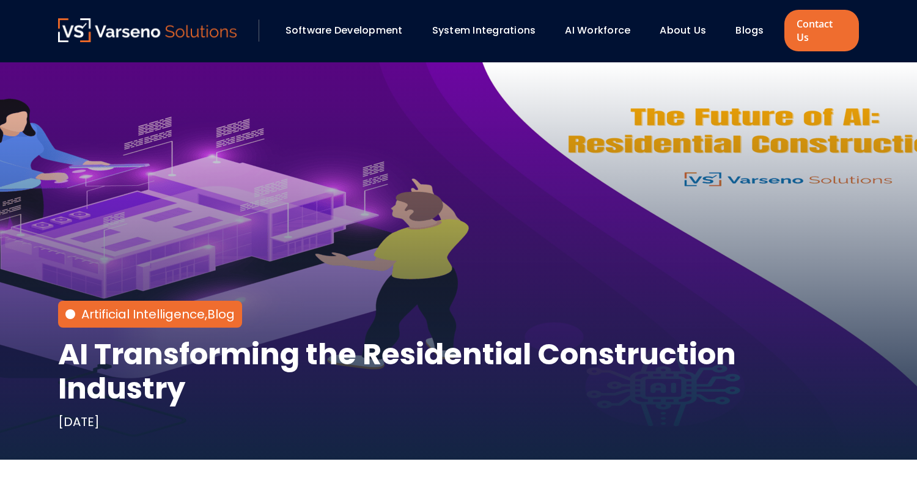 The height and width of the screenshot is (489, 917). I want to click on a: Artificial Intelligence, so click(143, 314).